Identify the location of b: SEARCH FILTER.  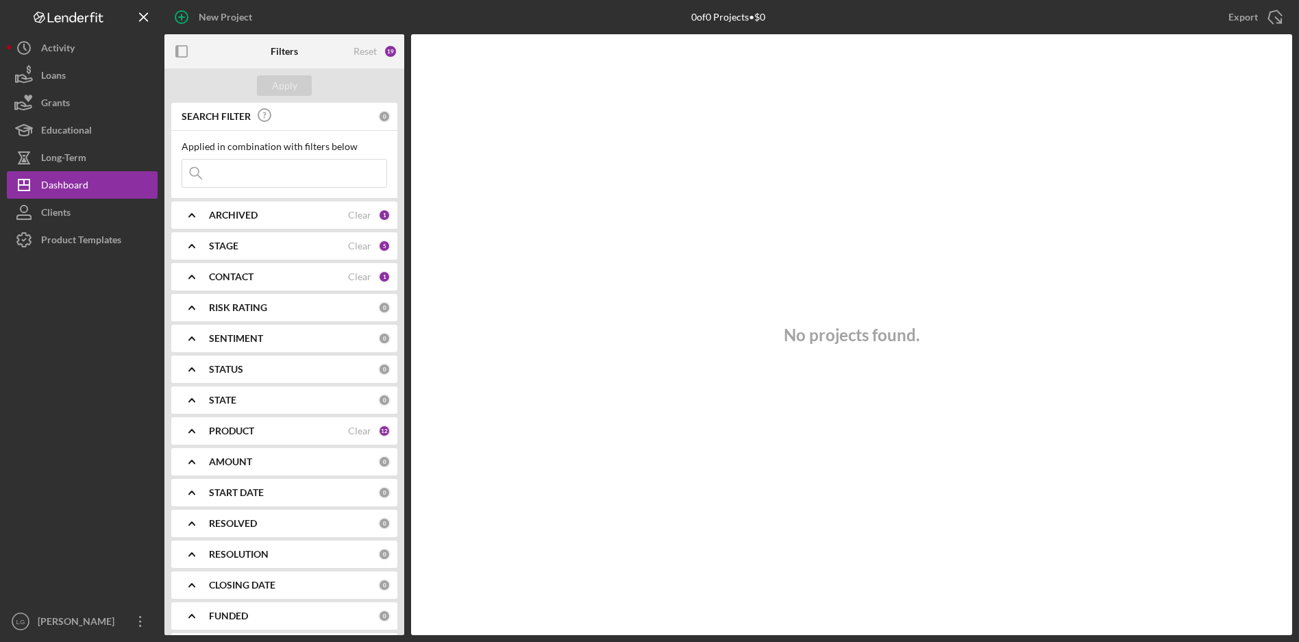
(216, 116).